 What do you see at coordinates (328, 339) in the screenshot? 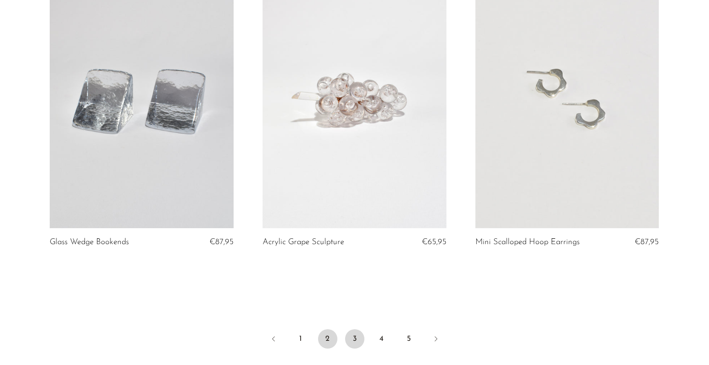
I see `span: 2` at bounding box center [328, 339].